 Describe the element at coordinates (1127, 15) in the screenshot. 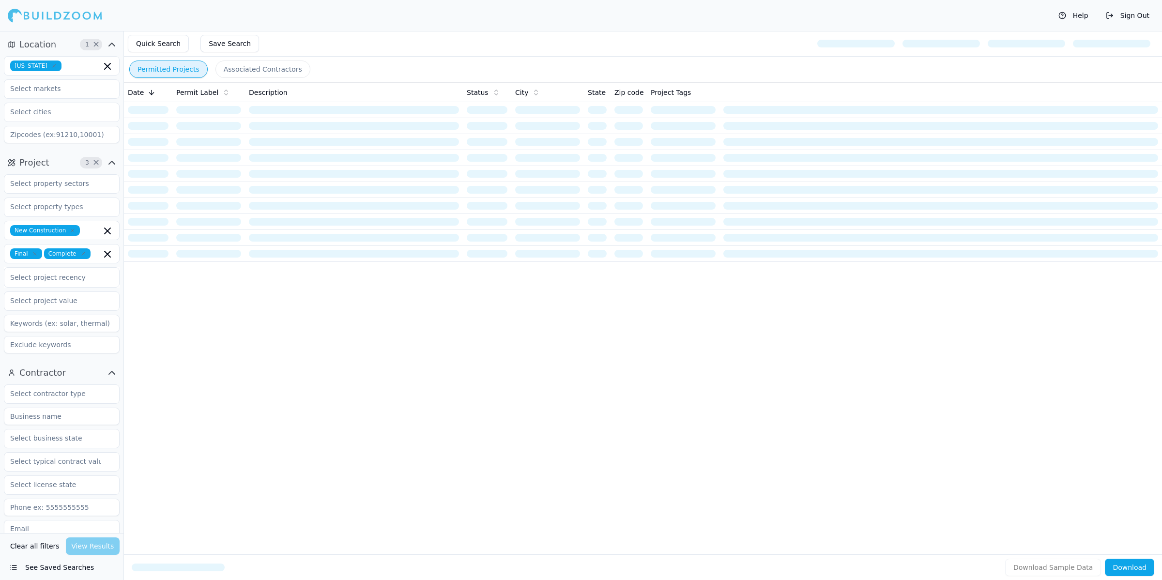

I see `button: Sign Out` at that location.